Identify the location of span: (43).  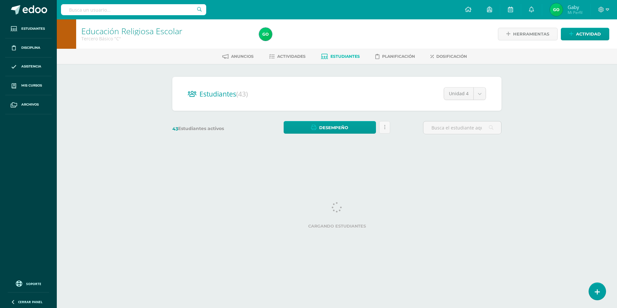
(242, 94).